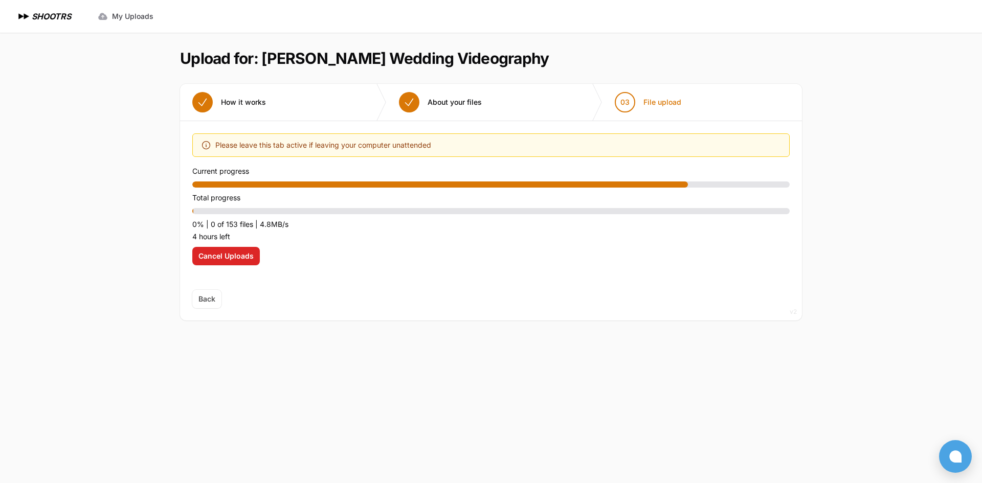  Describe the element at coordinates (243, 102) in the screenshot. I see `span: How it works` at that location.